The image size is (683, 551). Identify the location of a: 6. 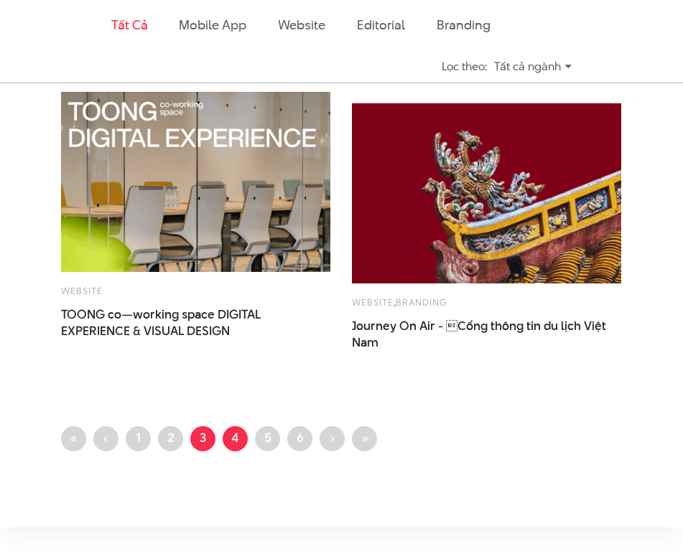
(299, 438).